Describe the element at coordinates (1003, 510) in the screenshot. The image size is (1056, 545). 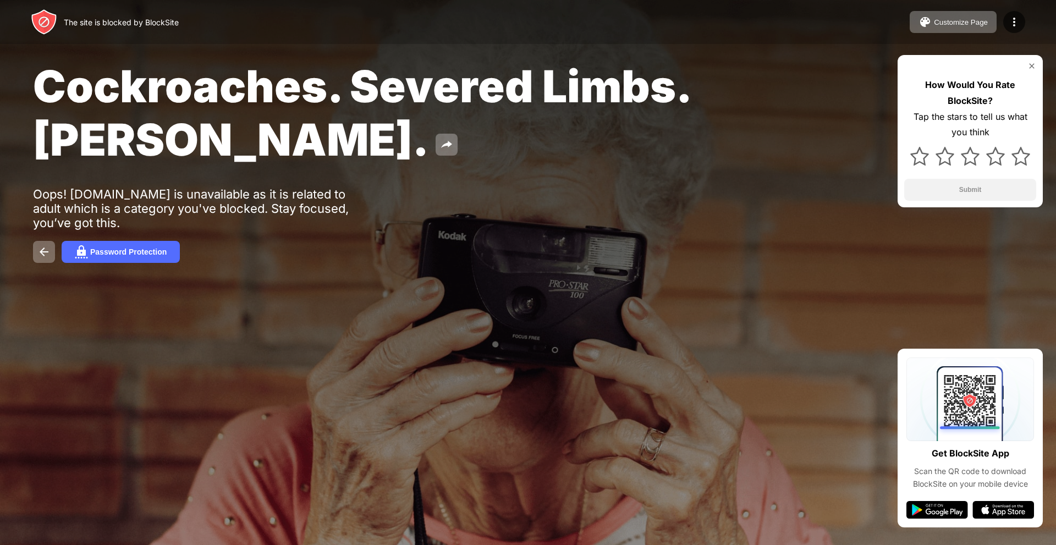
I see `img: app-store.svg` at that location.